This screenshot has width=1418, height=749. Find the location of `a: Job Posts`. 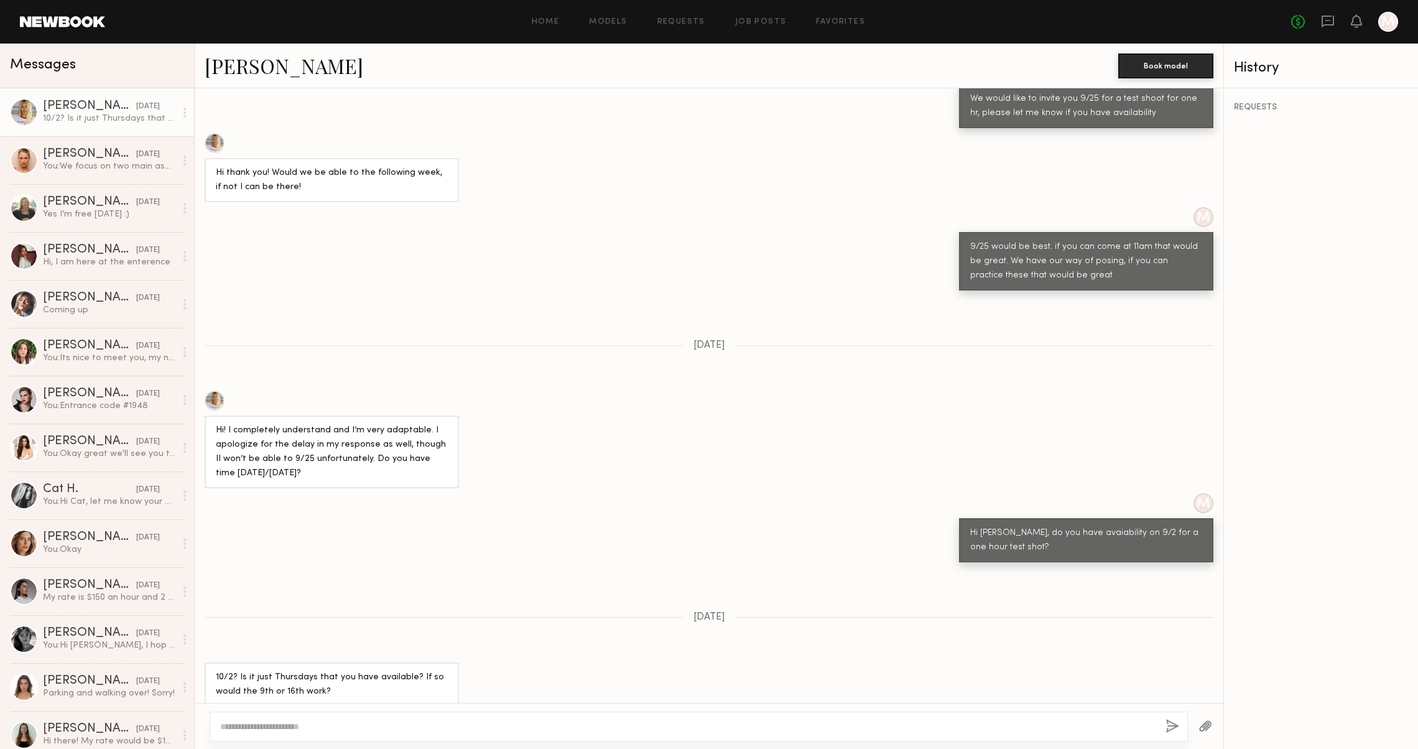

a: Job Posts is located at coordinates (761, 22).